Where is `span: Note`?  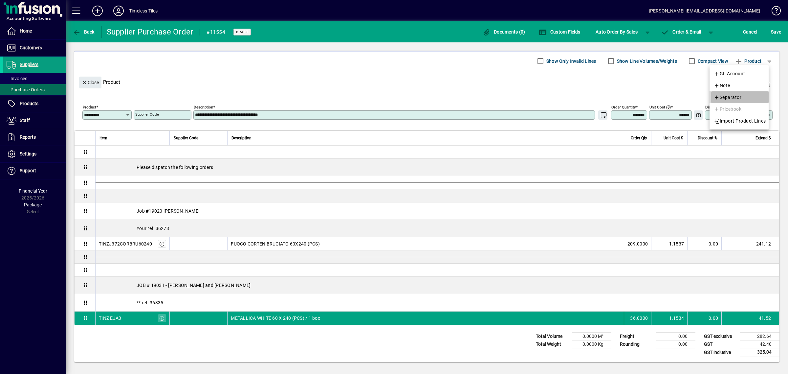
span: Note is located at coordinates (722, 85).